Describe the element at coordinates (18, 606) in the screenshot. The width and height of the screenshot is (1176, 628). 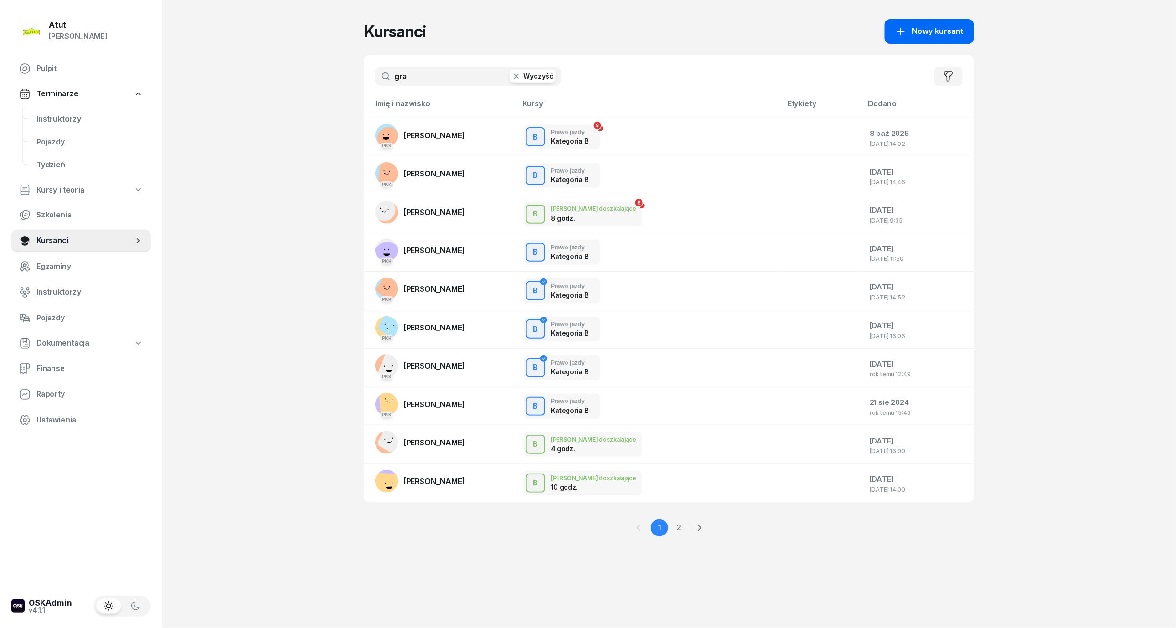
I see `img: logo-xs-dark@2x.png` at that location.